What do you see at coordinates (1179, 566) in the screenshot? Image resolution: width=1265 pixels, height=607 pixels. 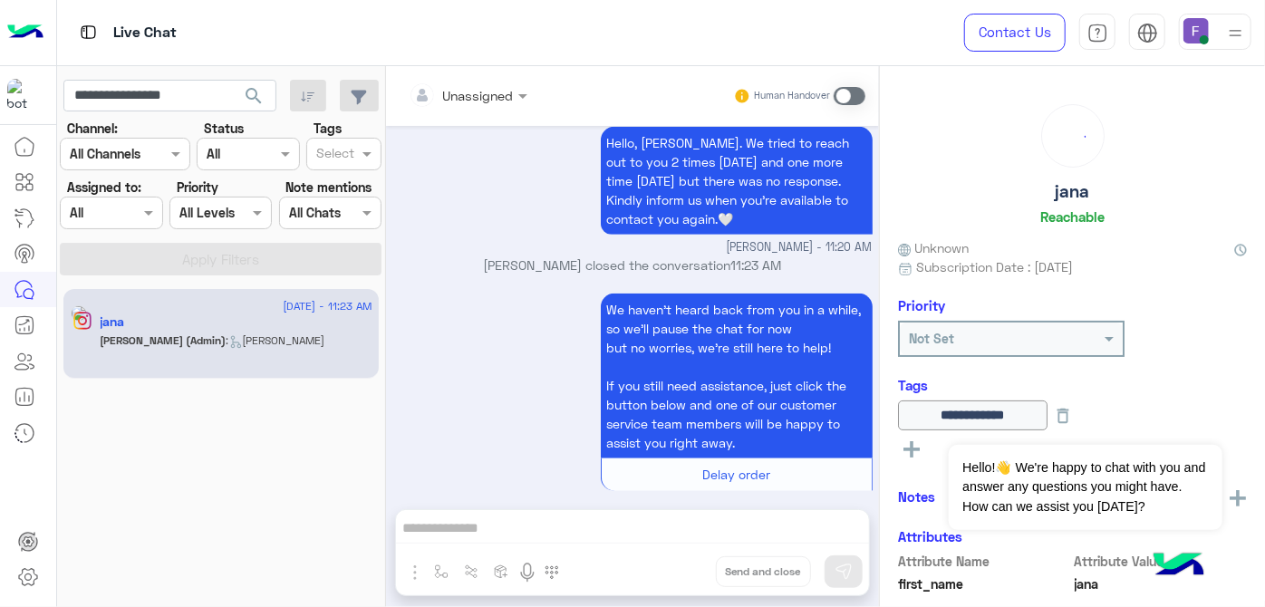 I see `img: hulul-logo.png` at bounding box center [1179, 566].